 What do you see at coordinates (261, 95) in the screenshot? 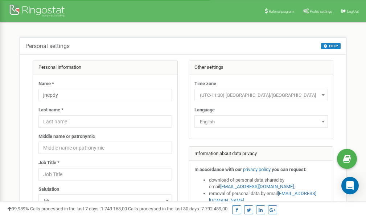
I see `span: (UTC-11:00) Pacific/Midway` at bounding box center [261, 95].